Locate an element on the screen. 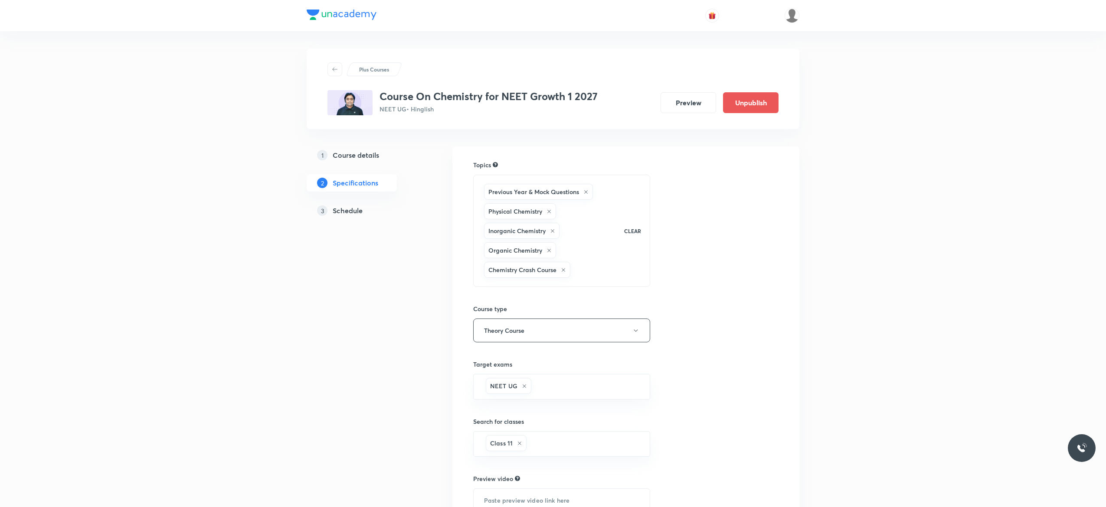  button: Unpublish is located at coordinates (751, 103).